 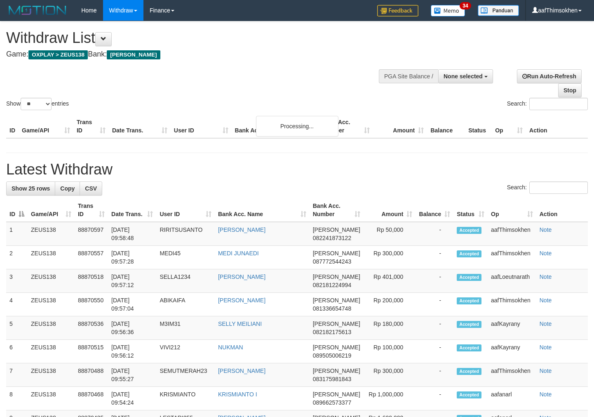 I want to click on a: CSV, so click(x=91, y=188).